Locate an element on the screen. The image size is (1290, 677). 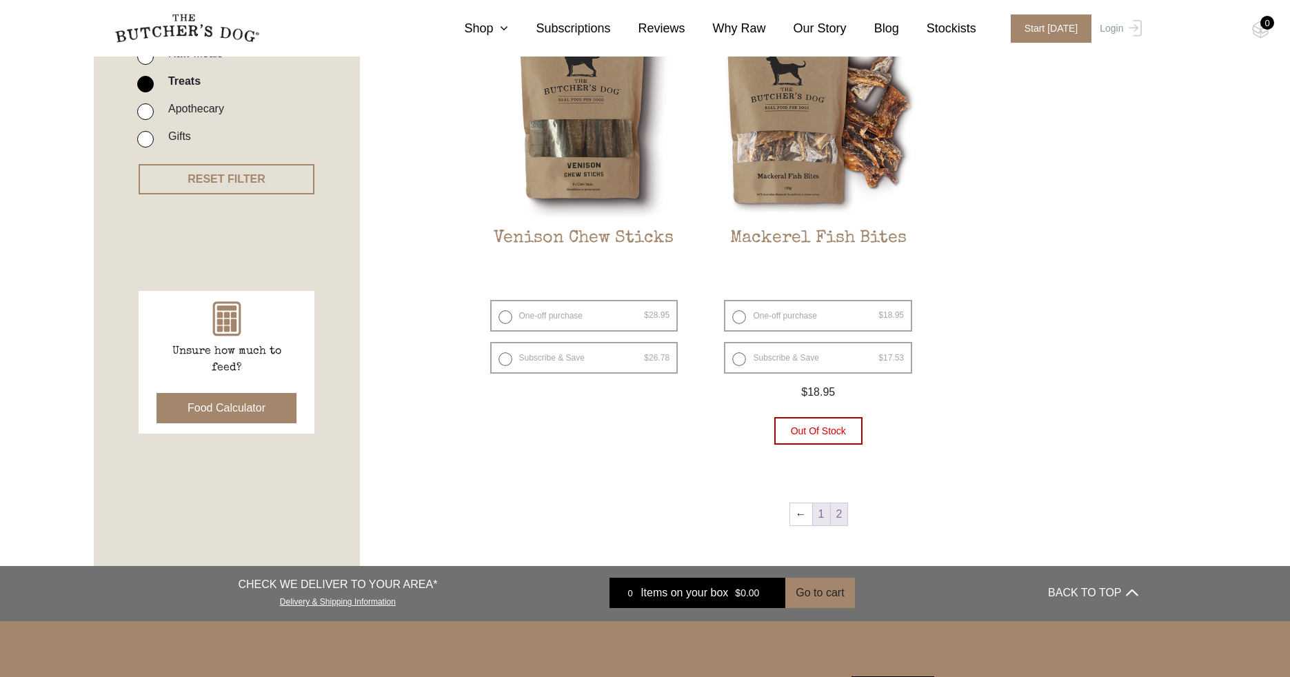
span: Items on your box is located at coordinates (684, 593).